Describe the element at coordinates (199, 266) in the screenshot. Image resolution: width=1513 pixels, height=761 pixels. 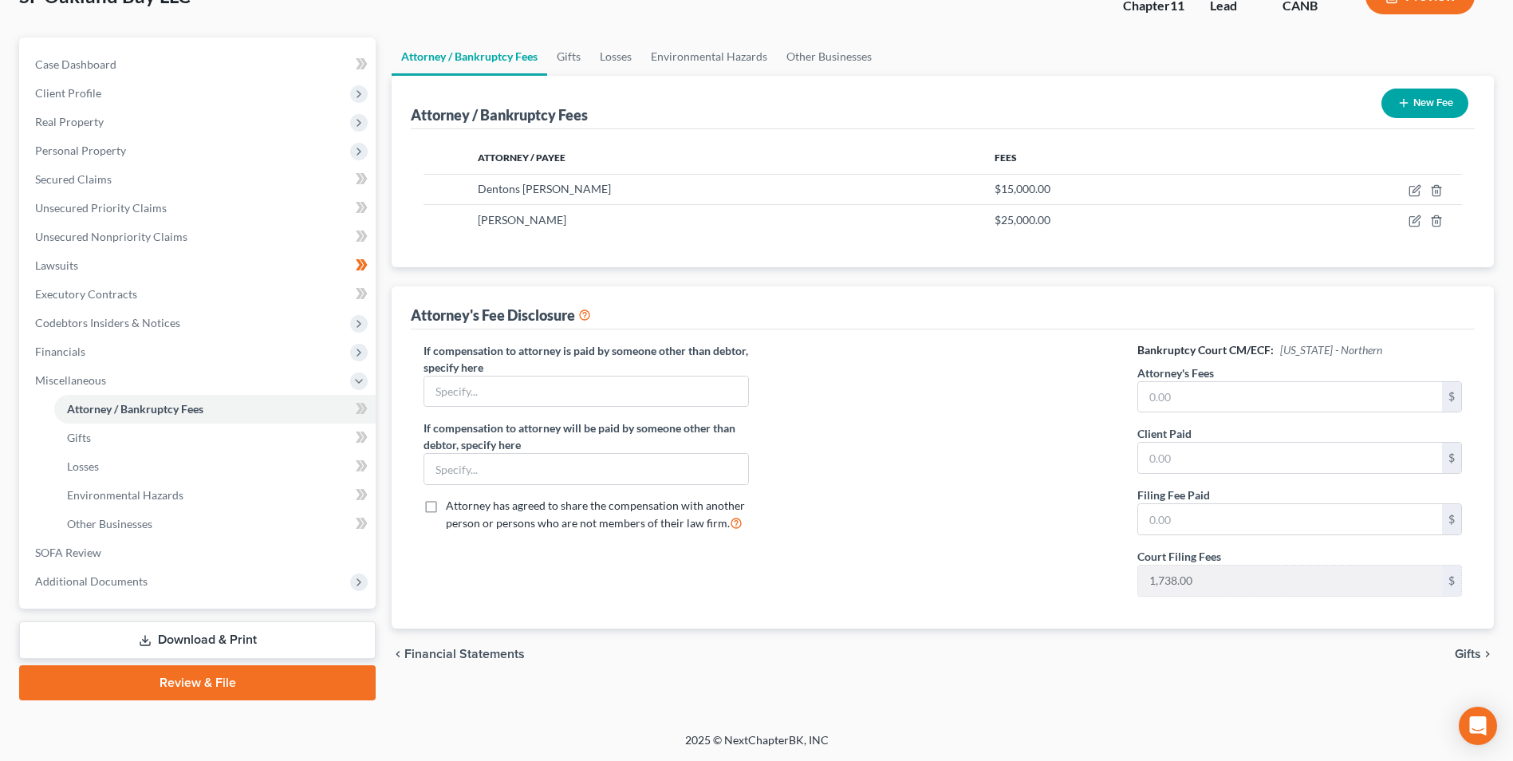
I see `a: Lawsuits` at that location.